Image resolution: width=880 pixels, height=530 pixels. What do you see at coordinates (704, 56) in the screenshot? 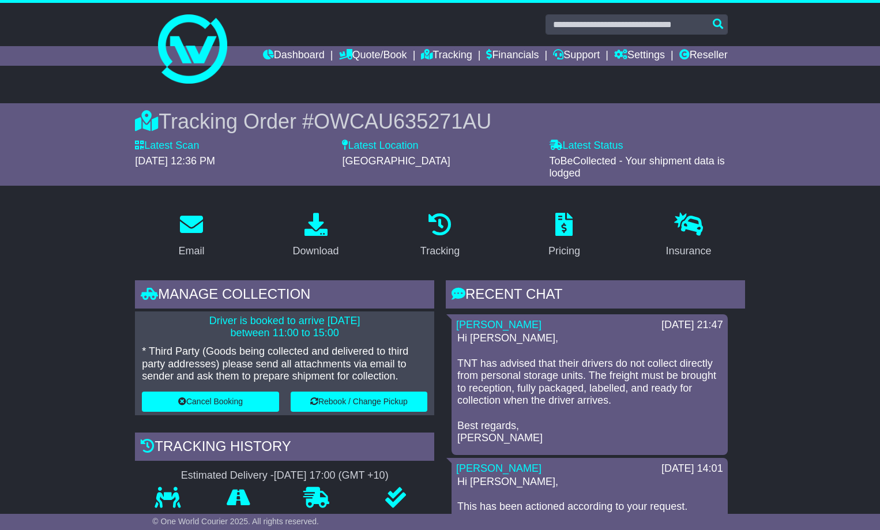
I see `a: Reseller` at bounding box center [704, 56].